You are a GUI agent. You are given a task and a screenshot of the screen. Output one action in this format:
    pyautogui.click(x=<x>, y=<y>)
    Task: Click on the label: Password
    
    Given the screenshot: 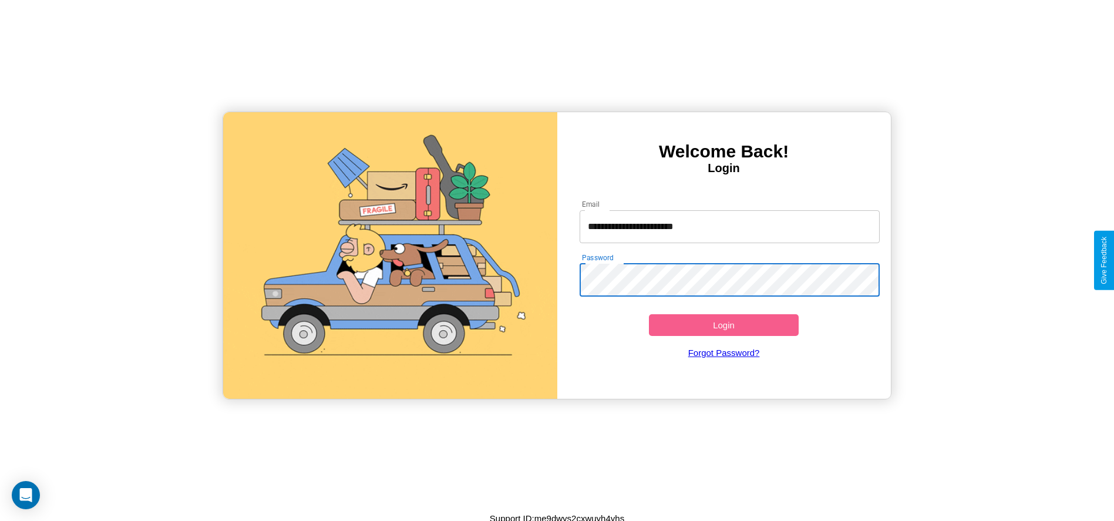 What is the action you would take?
    pyautogui.click(x=597, y=257)
    